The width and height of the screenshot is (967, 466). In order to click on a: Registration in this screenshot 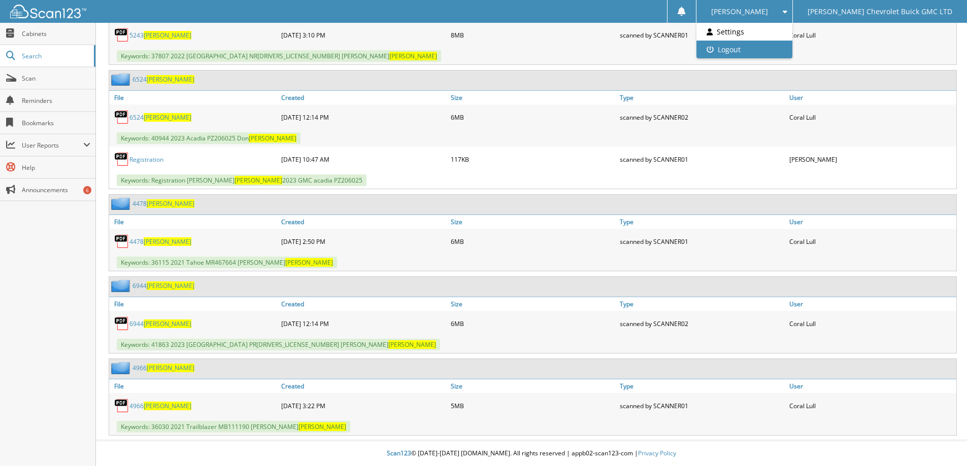, I will do `click(146, 159)`.